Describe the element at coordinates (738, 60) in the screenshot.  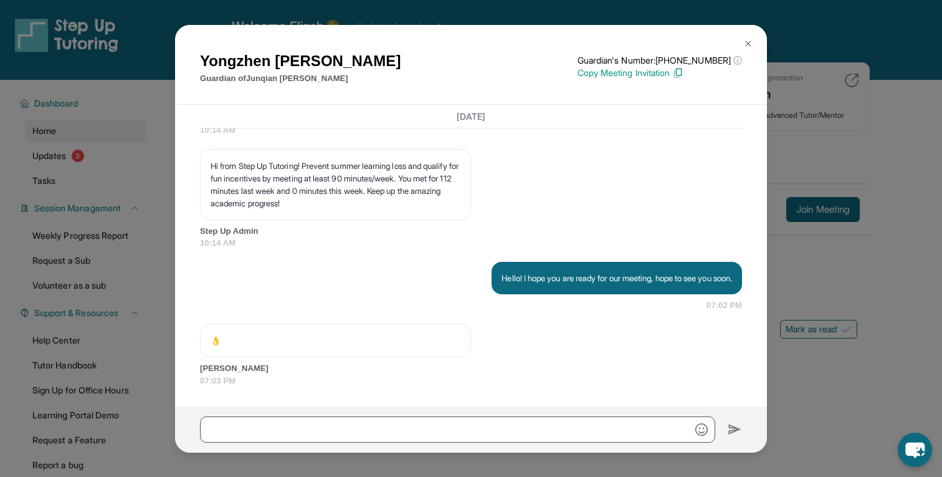
I see `span: ⓘ` at that location.